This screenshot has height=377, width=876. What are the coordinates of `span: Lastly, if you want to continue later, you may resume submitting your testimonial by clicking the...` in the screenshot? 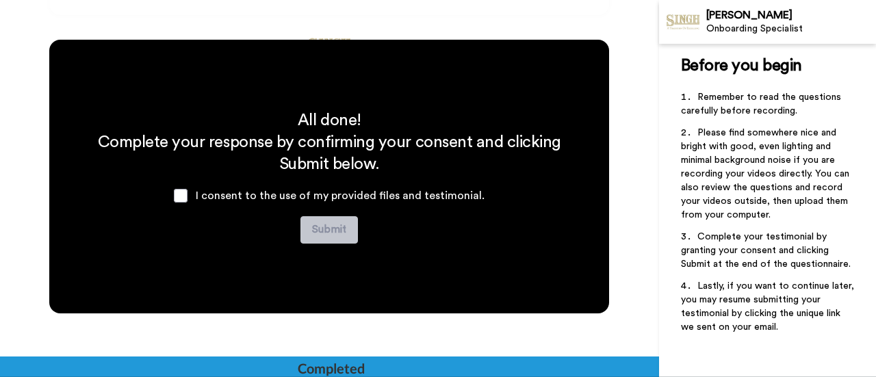 It's located at (768, 306).